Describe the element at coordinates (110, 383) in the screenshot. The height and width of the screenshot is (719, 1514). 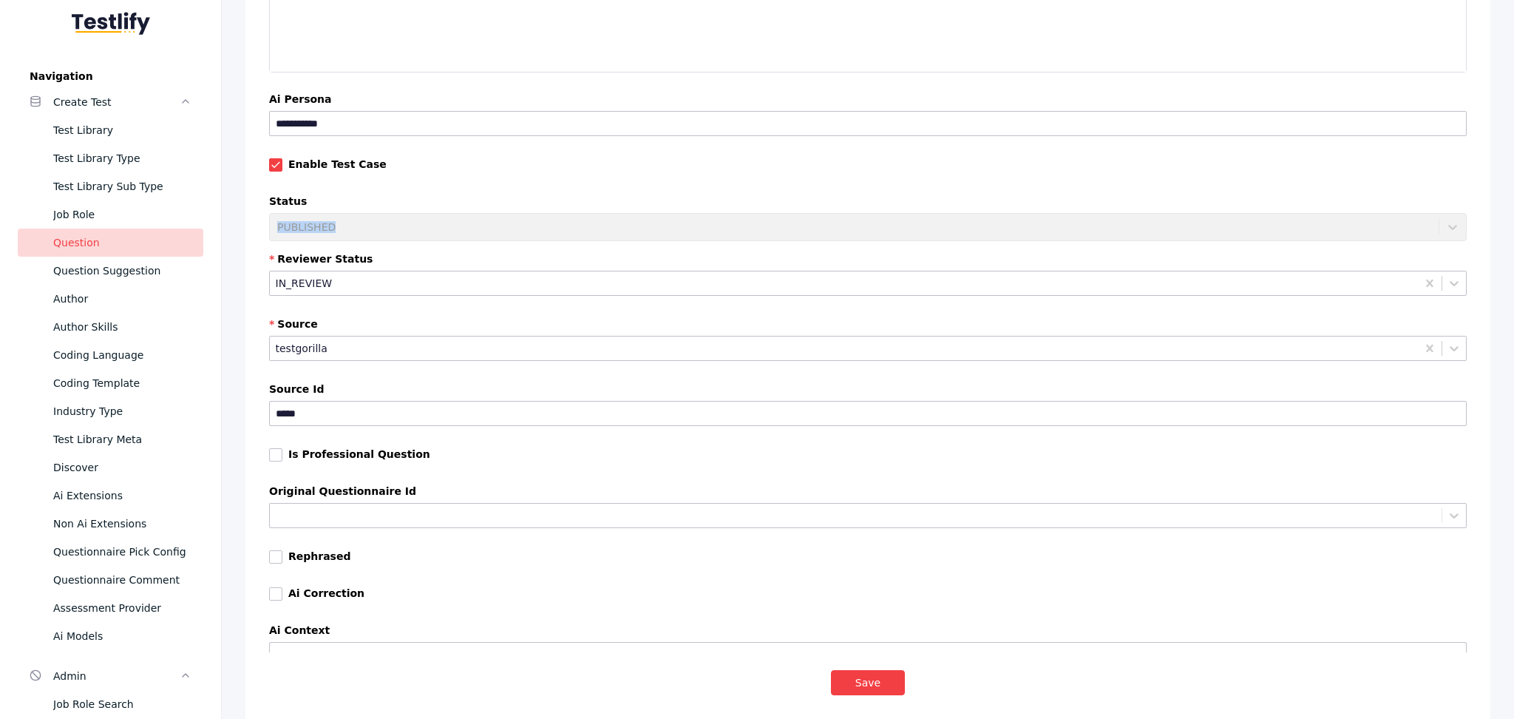
I see `a: Coding Template` at that location.